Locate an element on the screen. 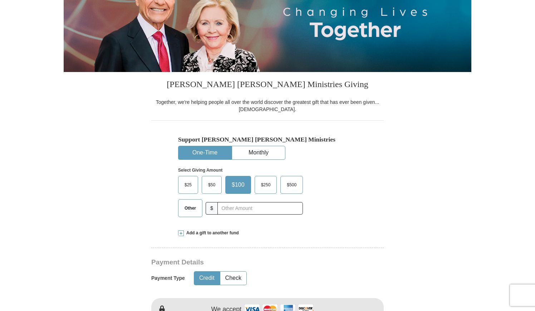 Image resolution: width=535 pixels, height=311 pixels. span: $100 is located at coordinates (238, 185).